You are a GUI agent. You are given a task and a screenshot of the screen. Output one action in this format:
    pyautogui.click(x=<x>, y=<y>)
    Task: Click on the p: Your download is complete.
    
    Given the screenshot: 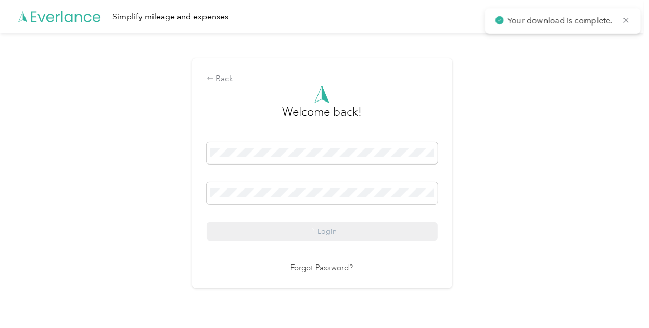 What is the action you would take?
    pyautogui.click(x=561, y=21)
    